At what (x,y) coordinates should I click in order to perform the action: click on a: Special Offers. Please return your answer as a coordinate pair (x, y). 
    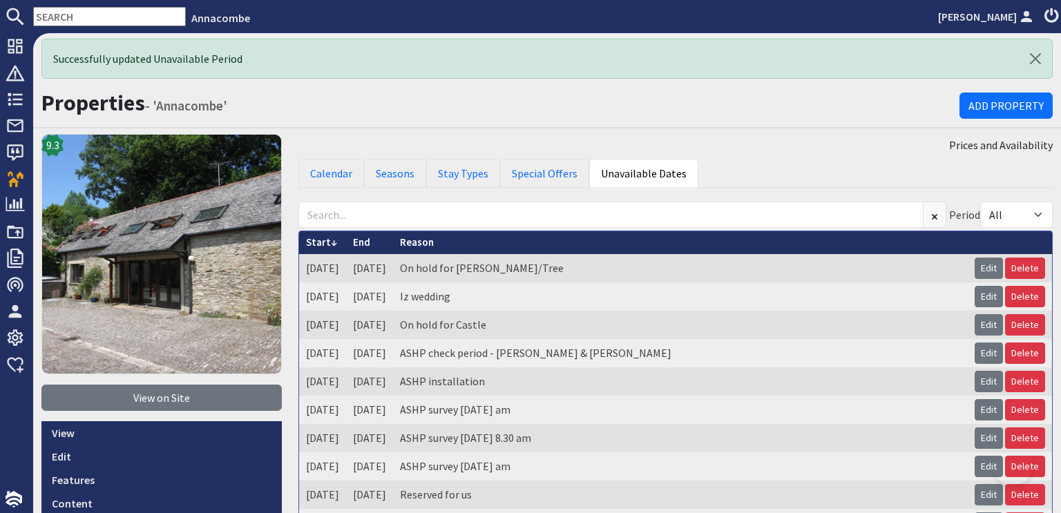
    Looking at the image, I should click on (545, 173).